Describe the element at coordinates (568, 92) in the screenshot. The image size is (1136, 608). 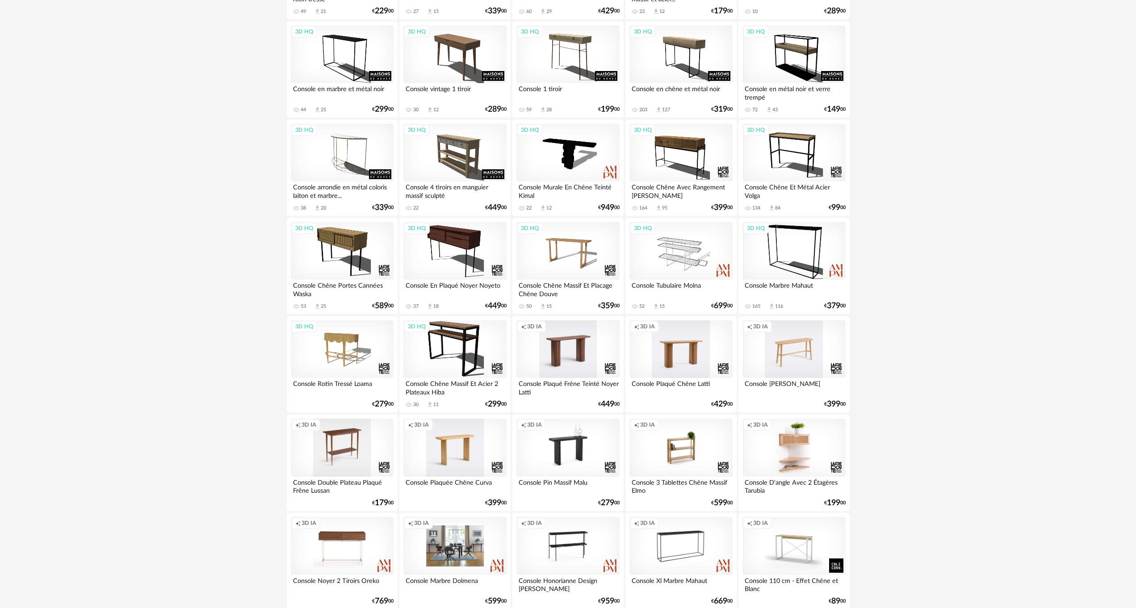
I see `div: Console 1 tiroir` at that location.